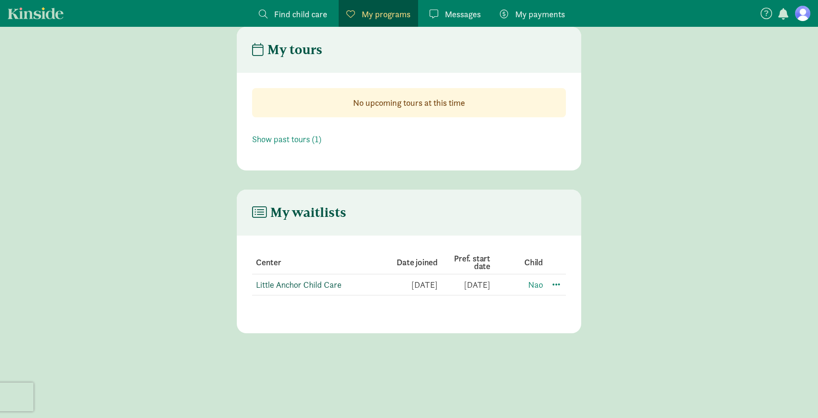 The image size is (818, 418). Describe the element at coordinates (464, 262) in the screenshot. I see `th: Pref. start date` at that location.